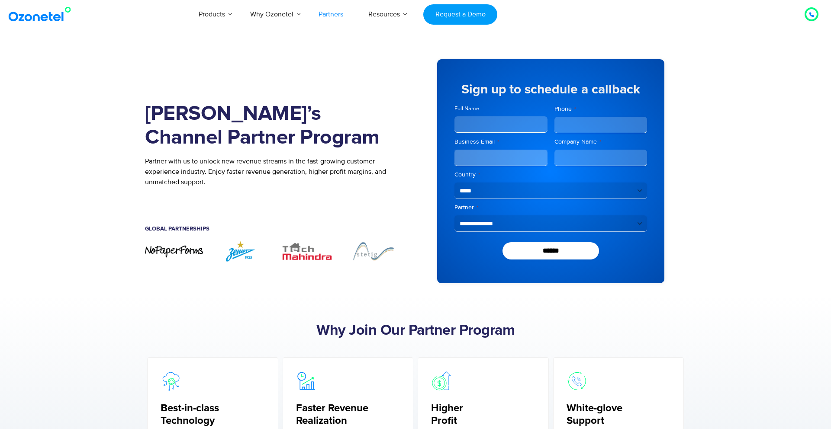  What do you see at coordinates (600, 109) in the screenshot?
I see `label: Phone` at bounding box center [600, 109].